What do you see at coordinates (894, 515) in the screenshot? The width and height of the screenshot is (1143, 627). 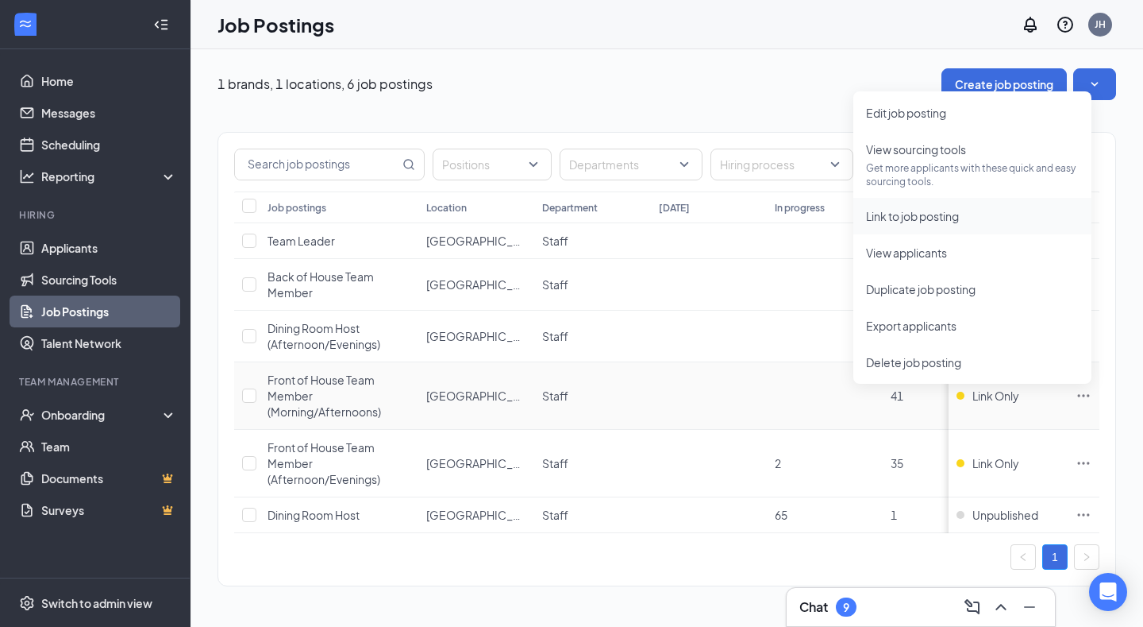 I see `span: 1` at bounding box center [894, 515].